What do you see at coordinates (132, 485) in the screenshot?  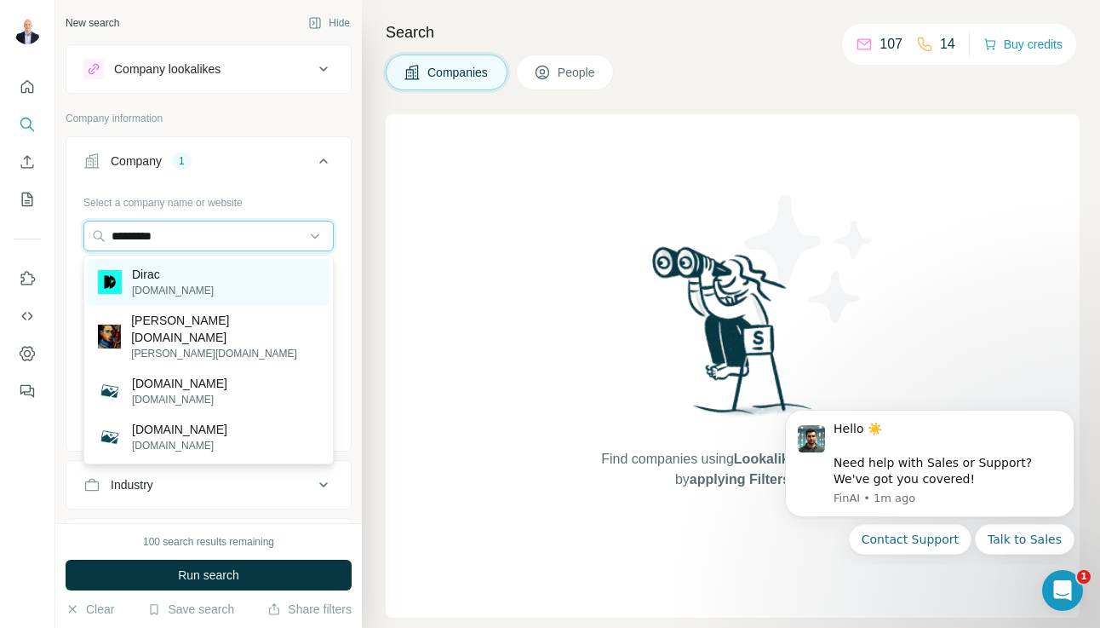 I see `div: Industry` at bounding box center [132, 485].